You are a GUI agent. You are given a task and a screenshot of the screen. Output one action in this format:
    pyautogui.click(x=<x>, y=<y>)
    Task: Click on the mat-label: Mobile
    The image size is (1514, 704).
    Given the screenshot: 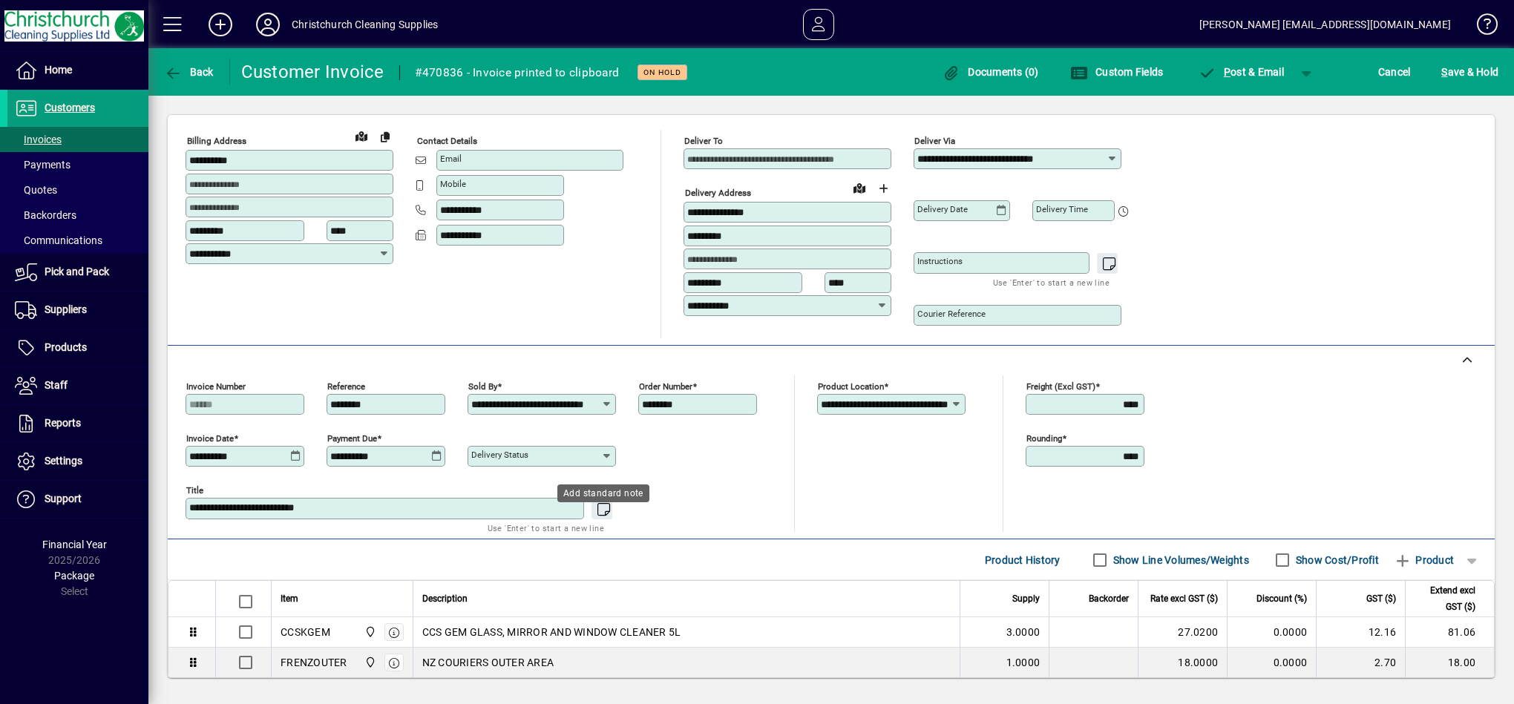 What is the action you would take?
    pyautogui.click(x=453, y=184)
    